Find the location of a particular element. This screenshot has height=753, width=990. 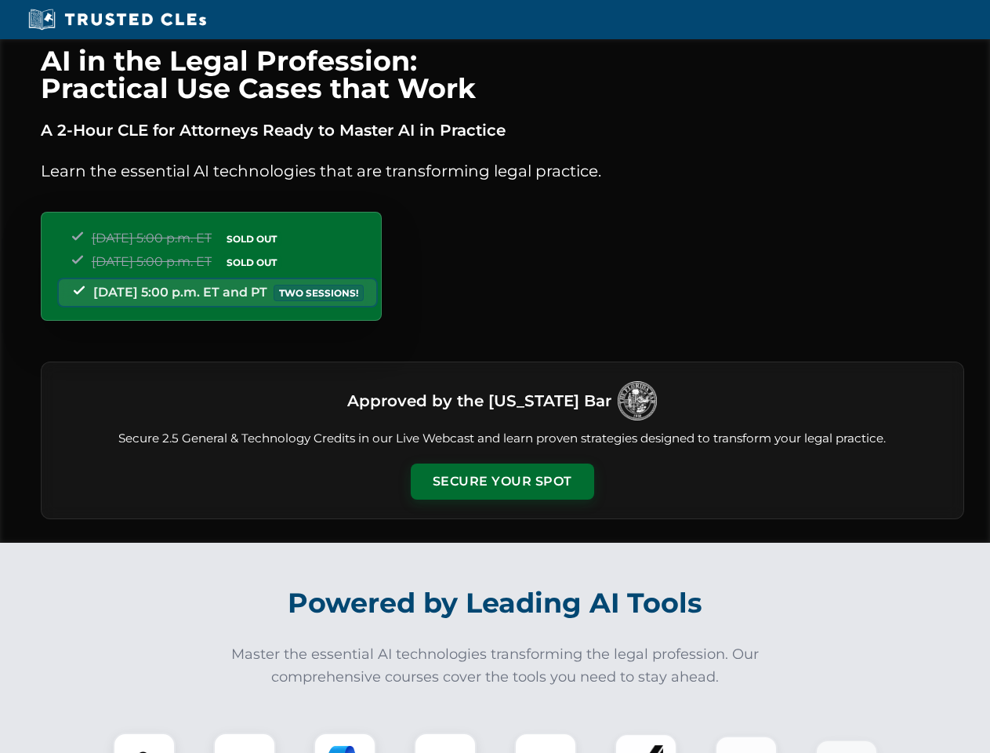

img: Trusted CLEs is located at coordinates (117, 20).